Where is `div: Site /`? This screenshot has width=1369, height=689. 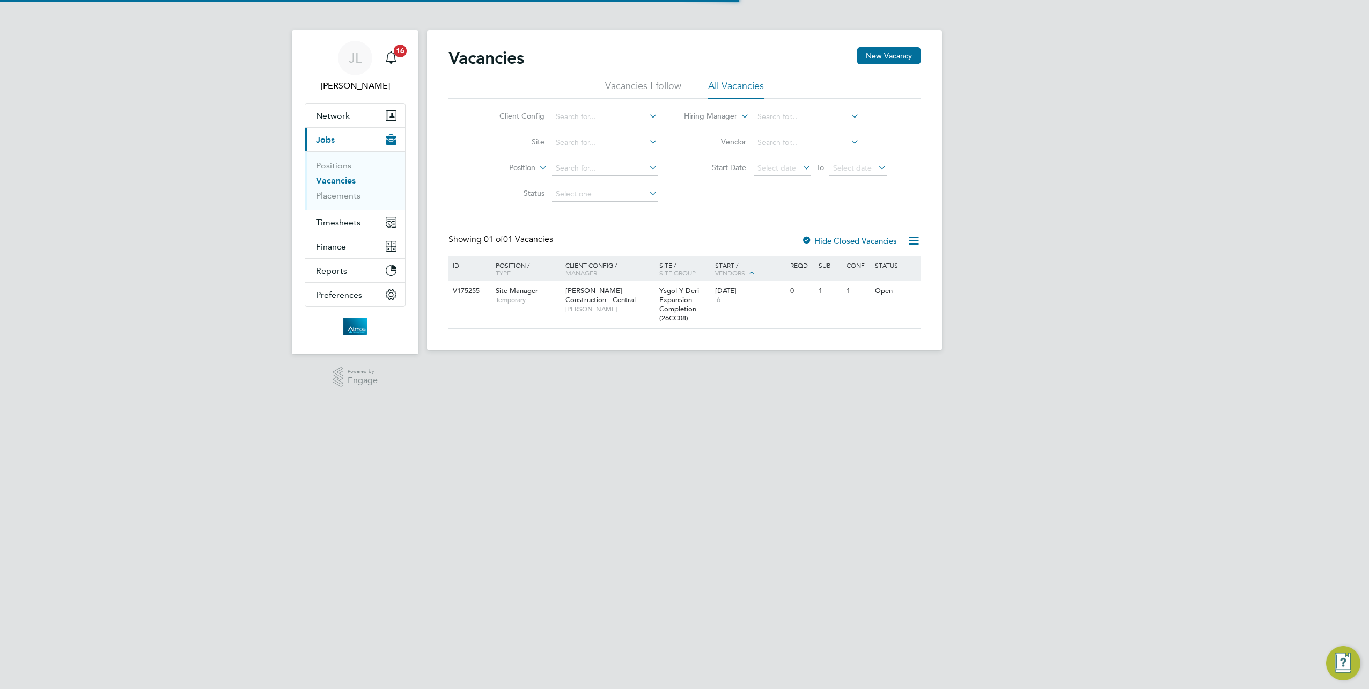
div: Site / is located at coordinates (684, 269).